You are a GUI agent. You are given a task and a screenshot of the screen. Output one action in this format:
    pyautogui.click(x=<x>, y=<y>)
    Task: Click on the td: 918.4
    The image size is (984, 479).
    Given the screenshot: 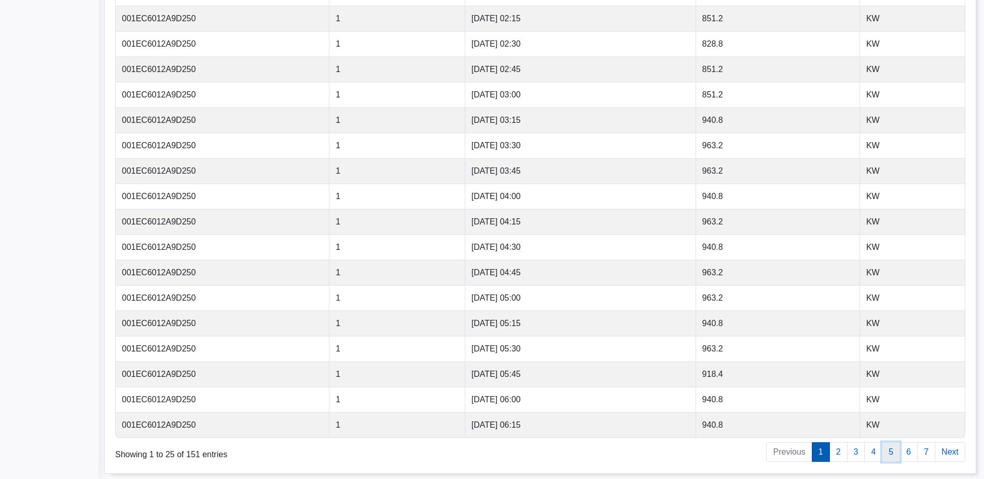 What is the action you would take?
    pyautogui.click(x=778, y=374)
    